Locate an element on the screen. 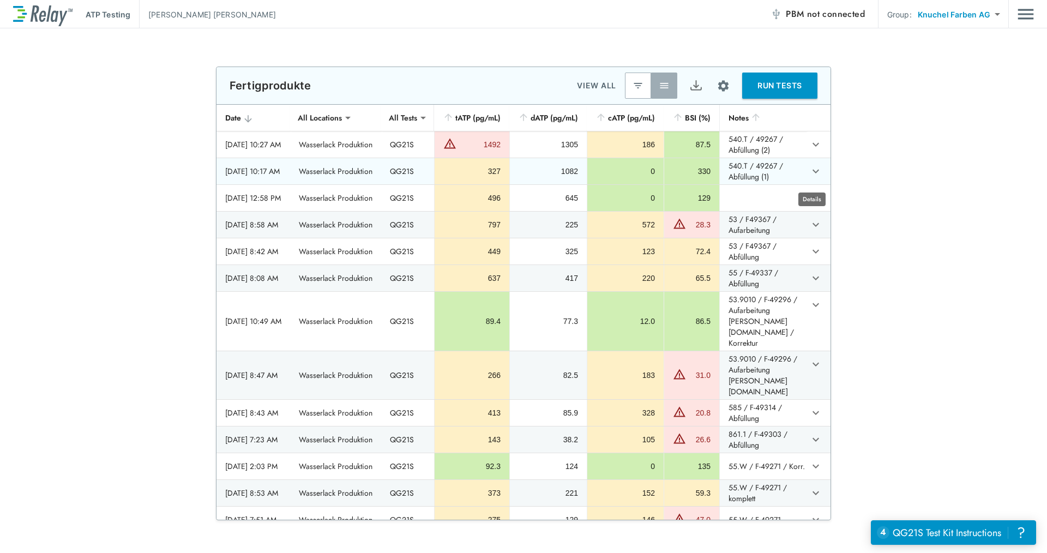 The height and width of the screenshot is (553, 1047). td: 53 / F49367 / Abfüllung is located at coordinates (763, 251).